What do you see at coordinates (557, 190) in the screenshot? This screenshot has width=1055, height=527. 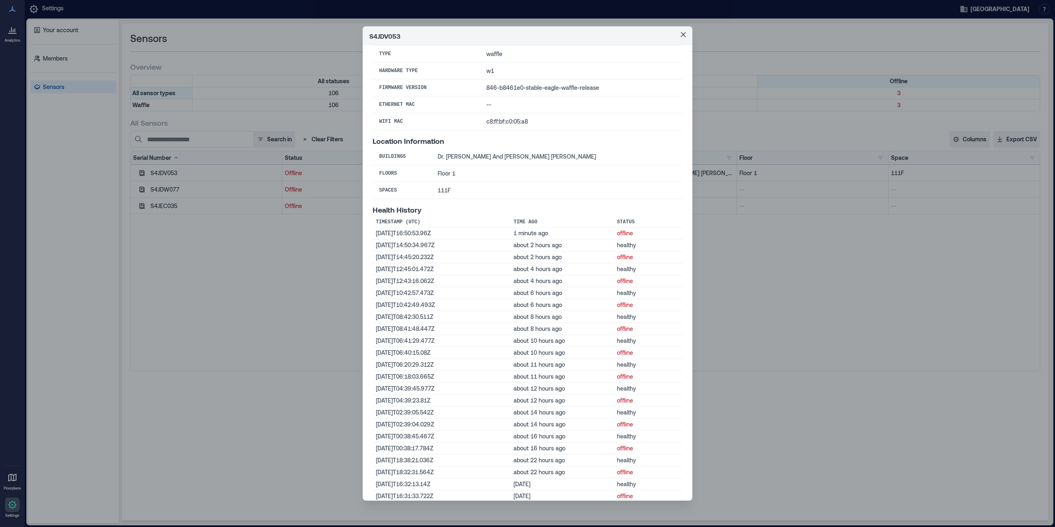 I see `td: 111F` at bounding box center [557, 190].